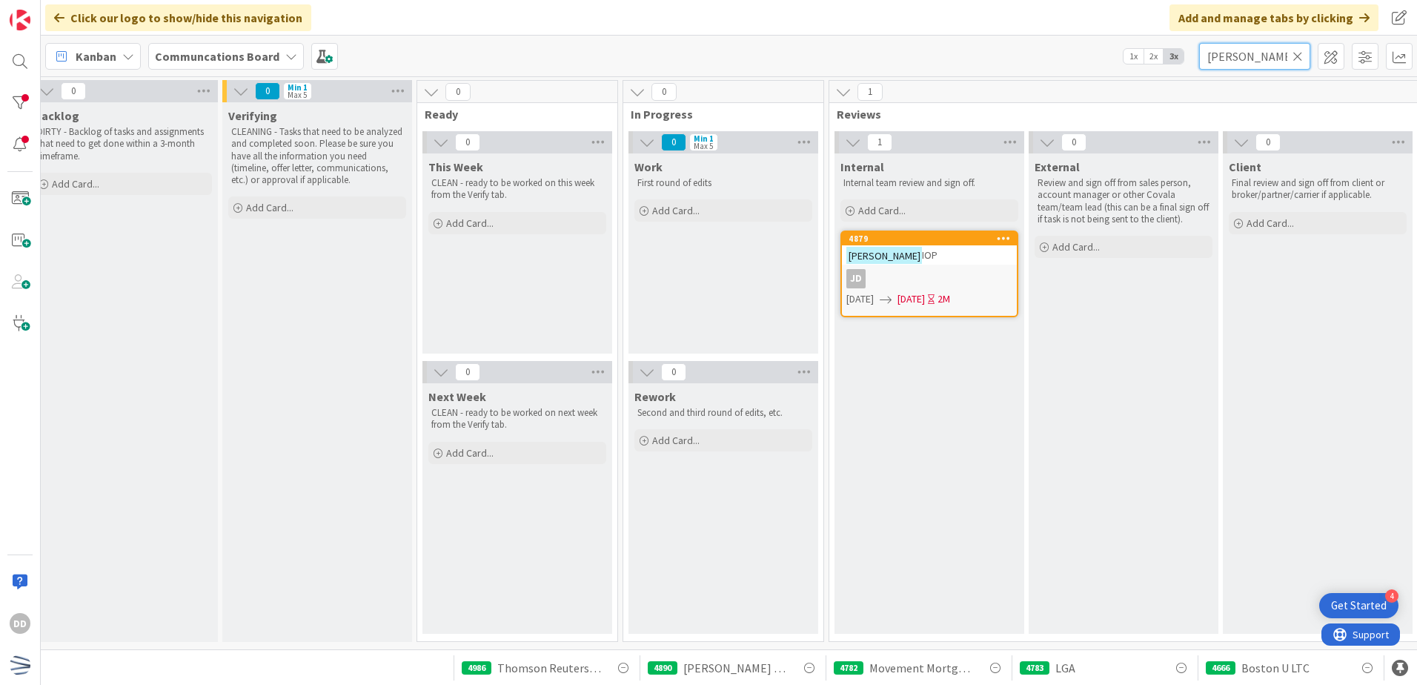 Image resolution: width=1417 pixels, height=685 pixels. Describe the element at coordinates (20, 20) in the screenshot. I see `img: Visit kanbanzone.com` at that location.